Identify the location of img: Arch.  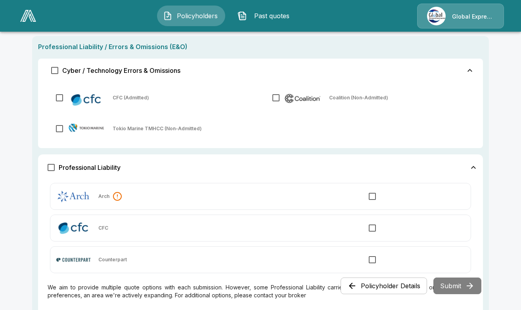
(73, 197).